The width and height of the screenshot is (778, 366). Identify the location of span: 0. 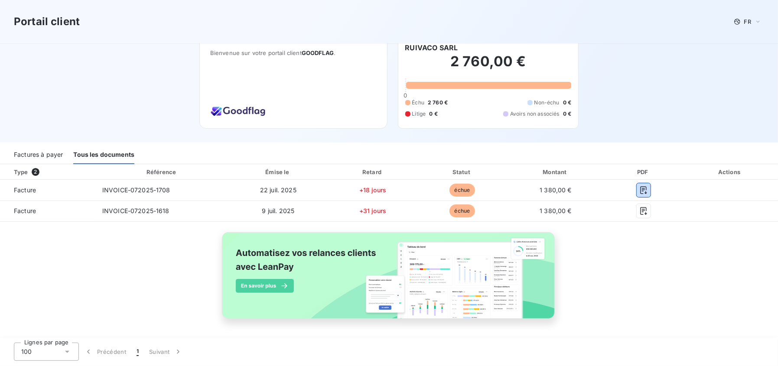
(405, 95).